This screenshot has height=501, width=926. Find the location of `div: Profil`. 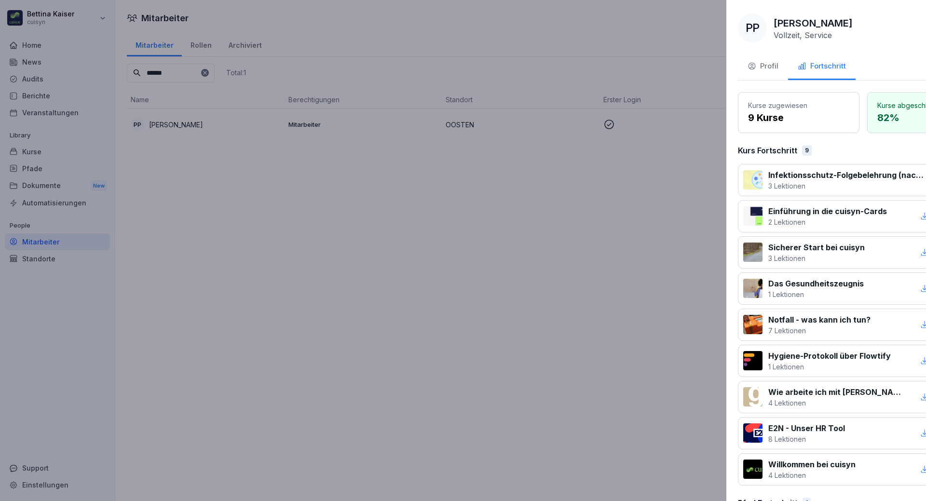

div: Profil is located at coordinates (763, 66).